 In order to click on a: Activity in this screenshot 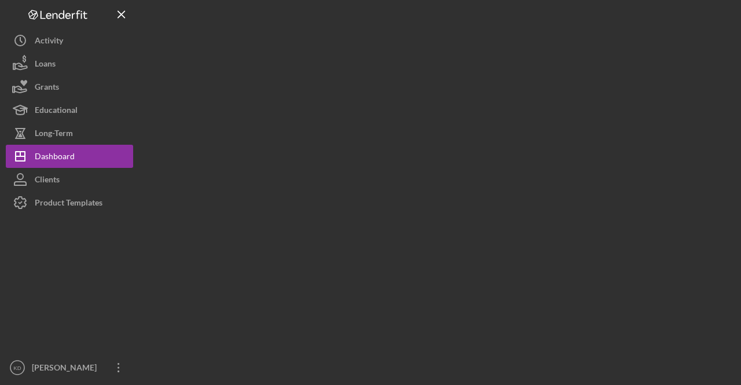, I will do `click(70, 41)`.